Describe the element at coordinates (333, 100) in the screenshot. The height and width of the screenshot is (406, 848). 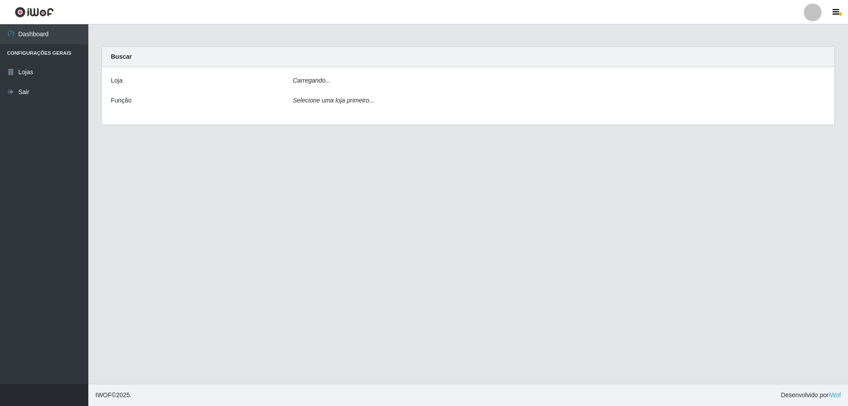
I see `i: Selecione uma loja primeiro...` at that location.